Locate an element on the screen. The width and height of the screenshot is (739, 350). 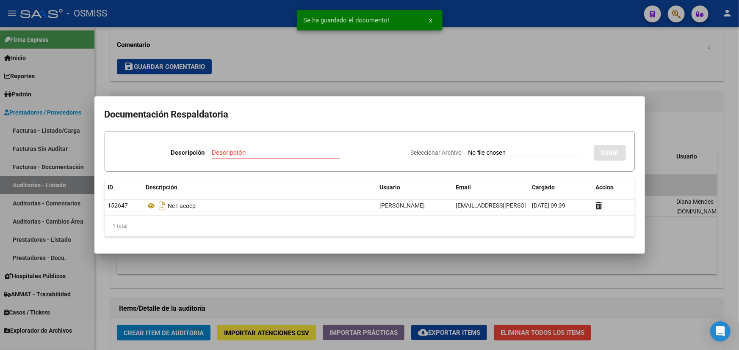
div: Nc Facoep is located at coordinates (259, 206).